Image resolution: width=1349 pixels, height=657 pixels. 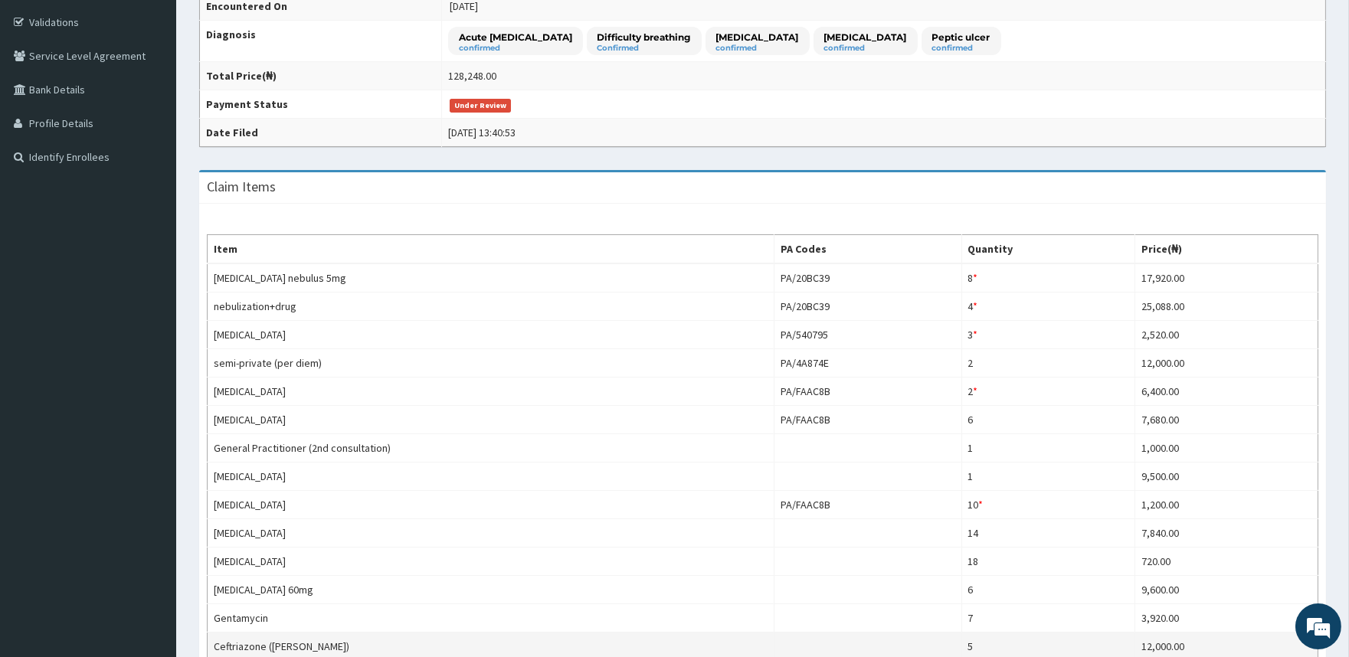 What do you see at coordinates (644, 37) in the screenshot?
I see `p: Difficulty breathing` at bounding box center [644, 37].